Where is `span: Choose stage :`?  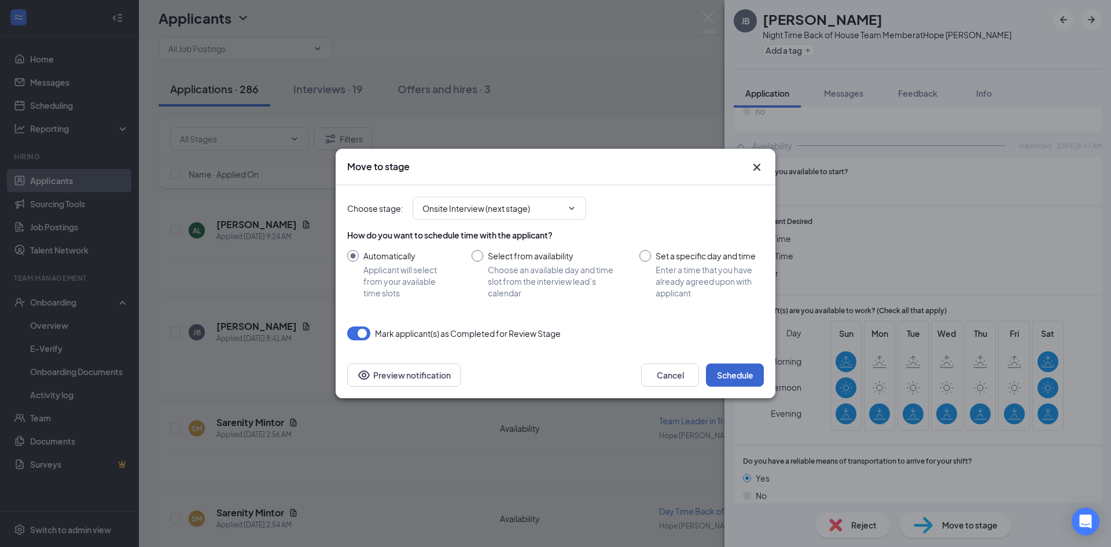
span: Choose stage : is located at coordinates (375, 208).